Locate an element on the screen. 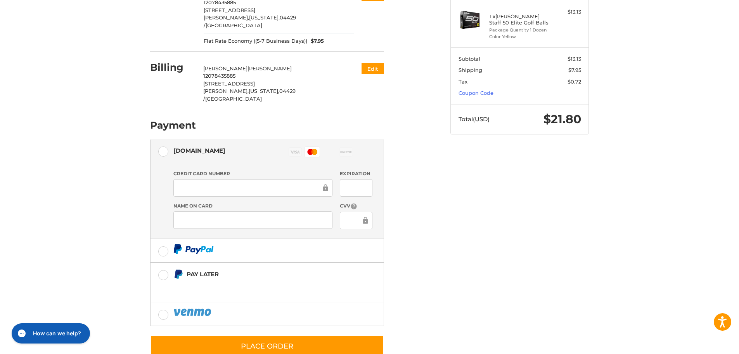 This screenshot has height=354, width=739. span: 12078435885 is located at coordinates (219, 76).